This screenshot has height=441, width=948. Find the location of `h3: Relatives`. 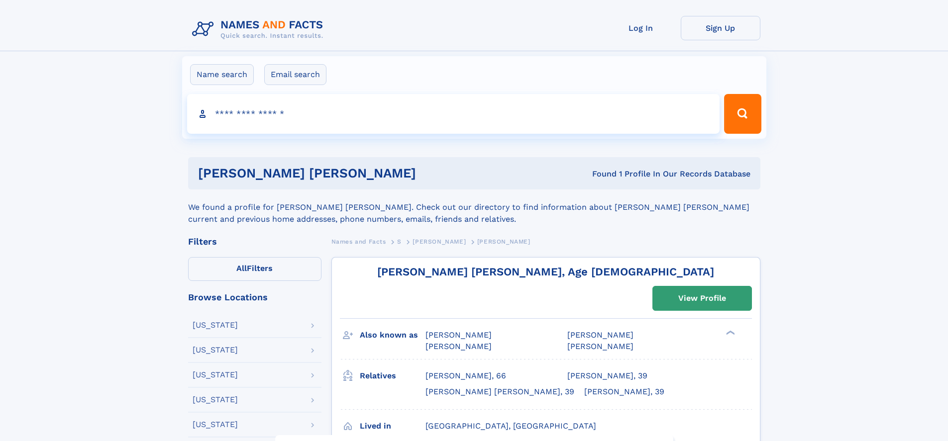

h3: Relatives is located at coordinates (393, 376).